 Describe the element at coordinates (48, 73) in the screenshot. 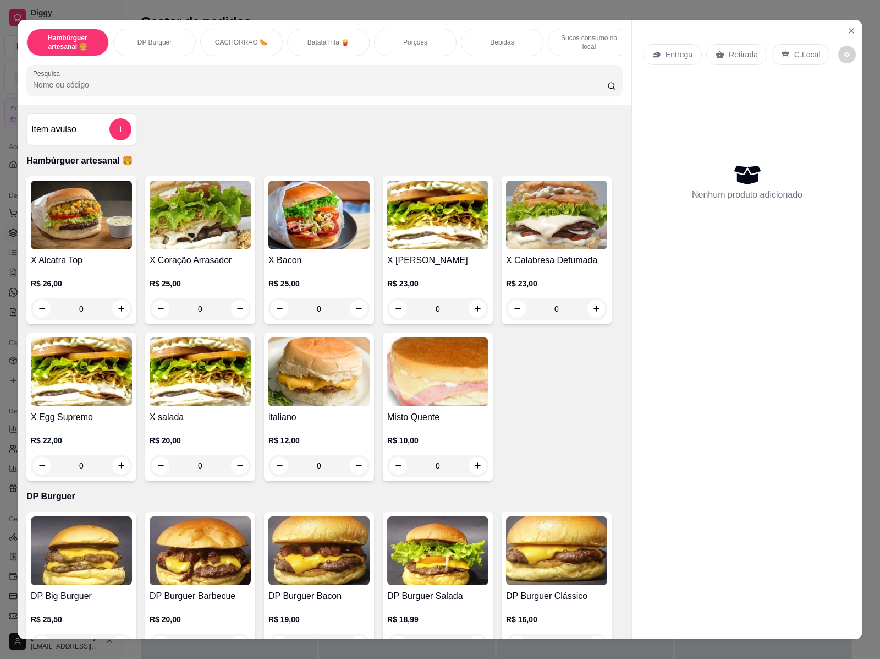

I see `label: Pesquisa` at that location.